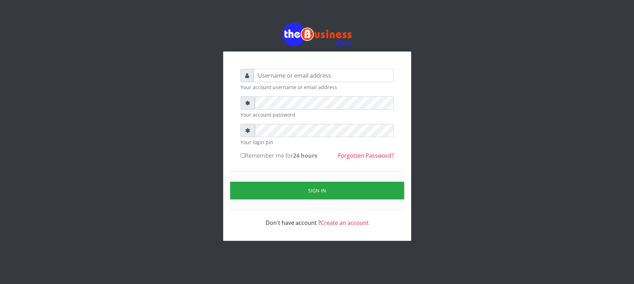 The image size is (634, 284). What do you see at coordinates (279, 156) in the screenshot?
I see `label: Remember me for` at bounding box center [279, 156].